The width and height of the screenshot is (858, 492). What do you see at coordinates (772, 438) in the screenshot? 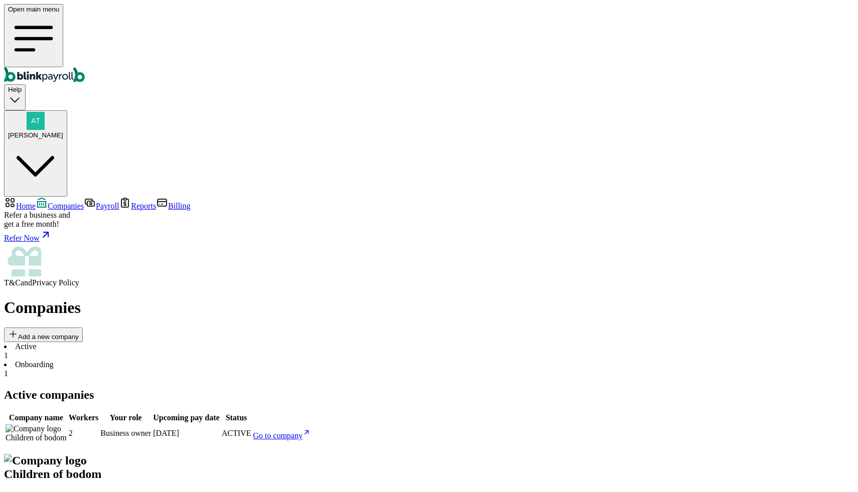
I see `div: Chat Widget` at bounding box center [772, 438].